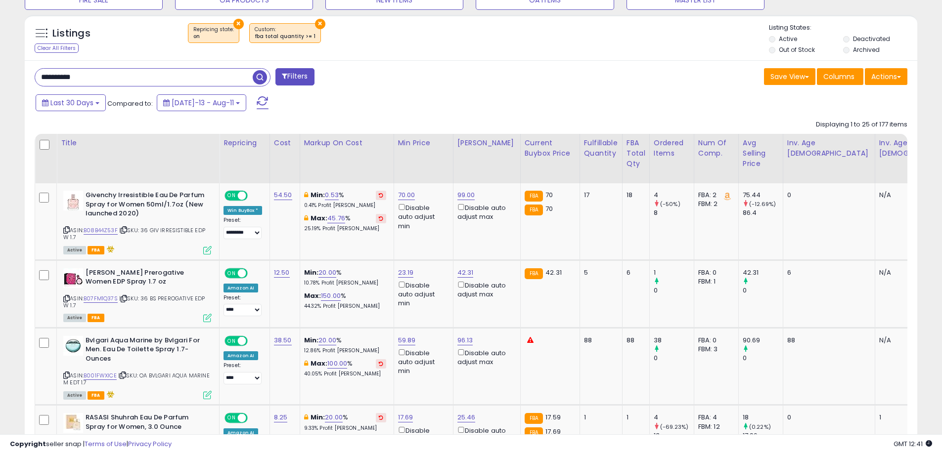 The width and height of the screenshot is (942, 454). What do you see at coordinates (672, 148) in the screenshot?
I see `div: Ordered Items` at bounding box center [672, 148].